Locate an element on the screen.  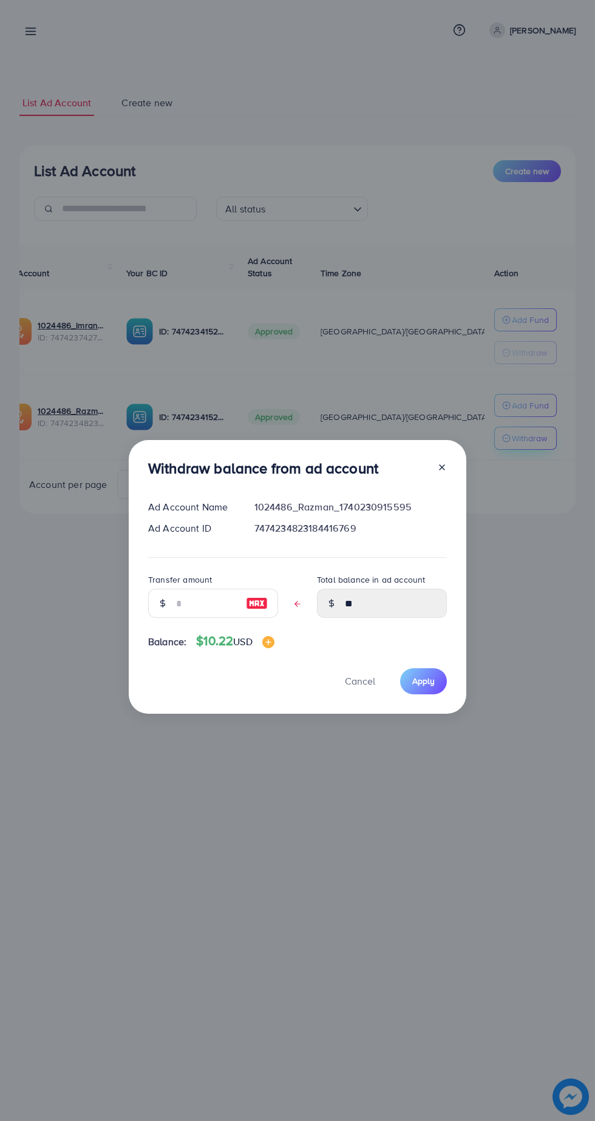
button: Apply is located at coordinates (423, 681).